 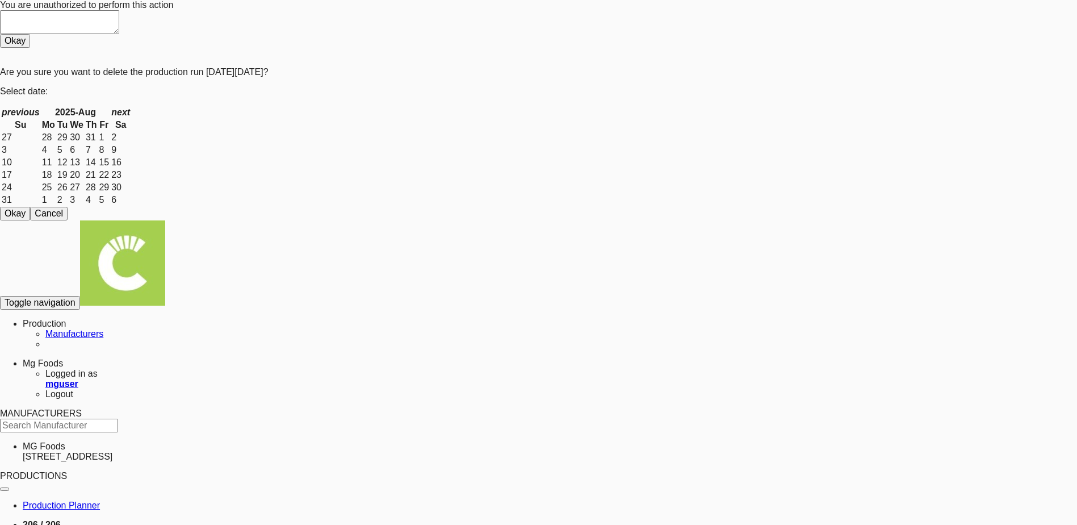 What do you see at coordinates (104, 175) in the screenshot?
I see `td: 22` at bounding box center [104, 175].